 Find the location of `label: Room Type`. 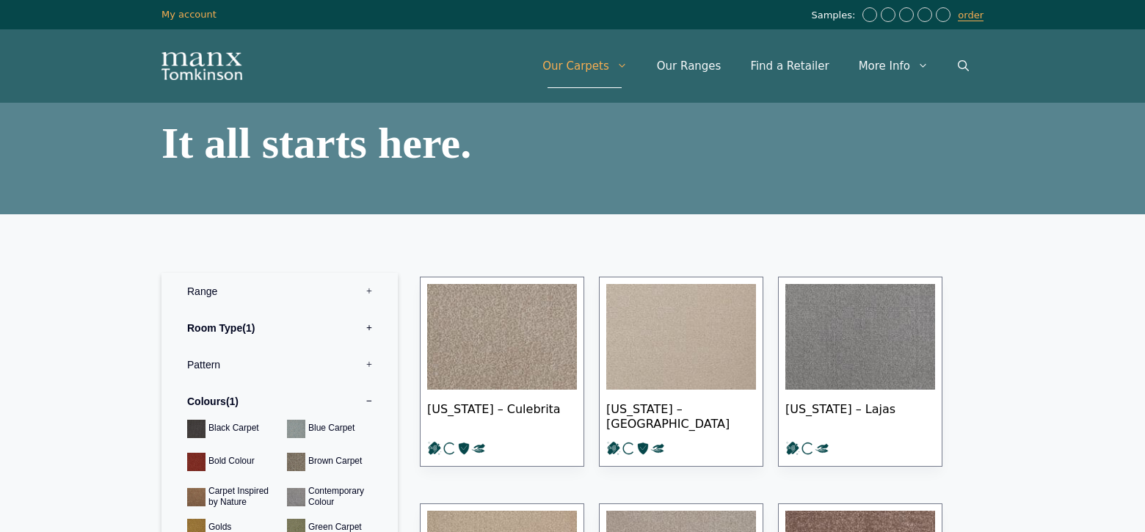

label: Room Type is located at coordinates (280, 328).